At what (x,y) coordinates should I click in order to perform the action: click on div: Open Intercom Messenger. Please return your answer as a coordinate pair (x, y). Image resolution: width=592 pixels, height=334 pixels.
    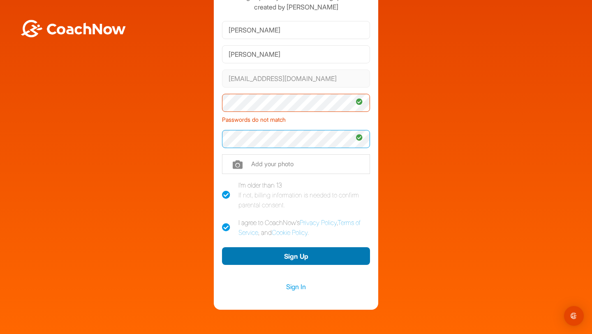
    Looking at the image, I should click on (574, 316).